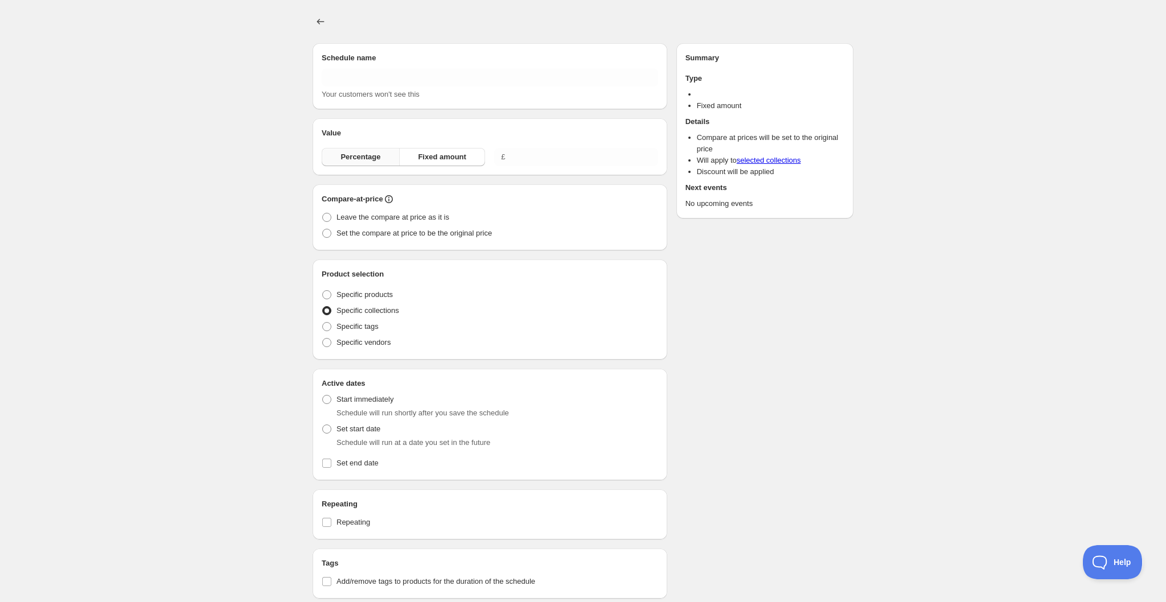 The image size is (1166, 602). Describe the element at coordinates (770, 172) in the screenshot. I see `li: Discount will be applied` at that location.